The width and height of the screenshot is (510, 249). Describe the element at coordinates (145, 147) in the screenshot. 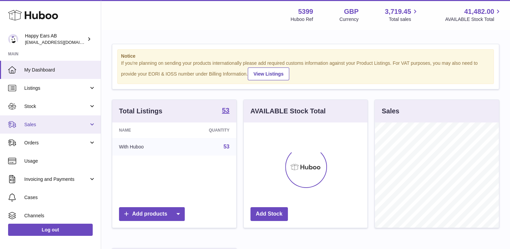

I see `td: With Huboo` at that location.